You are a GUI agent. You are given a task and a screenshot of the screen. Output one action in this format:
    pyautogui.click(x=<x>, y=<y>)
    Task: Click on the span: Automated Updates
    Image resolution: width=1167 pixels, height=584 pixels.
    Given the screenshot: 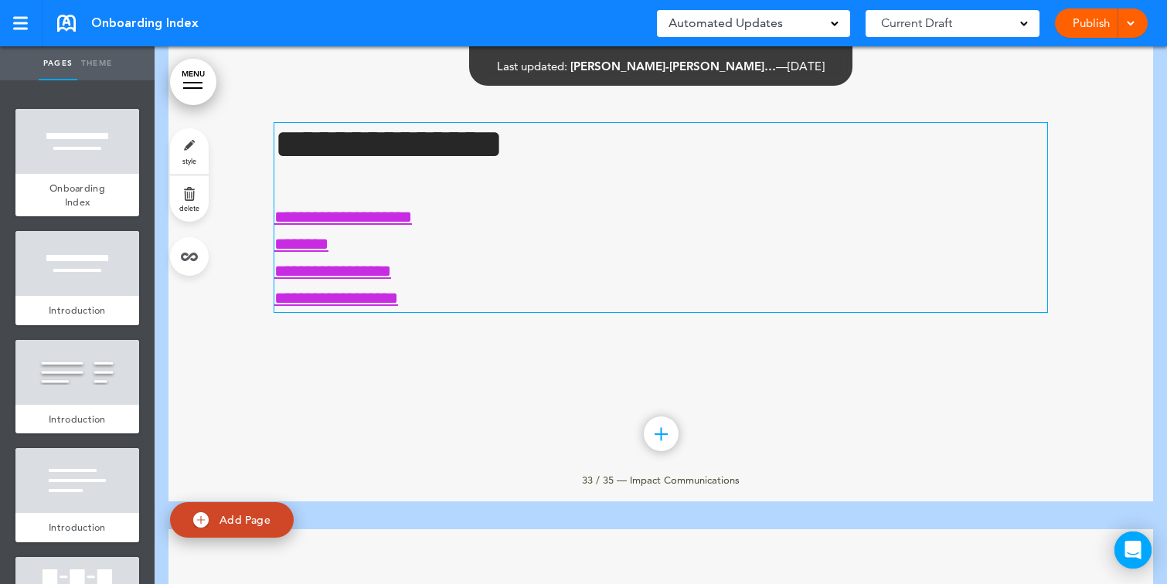 What is the action you would take?
    pyautogui.click(x=726, y=23)
    